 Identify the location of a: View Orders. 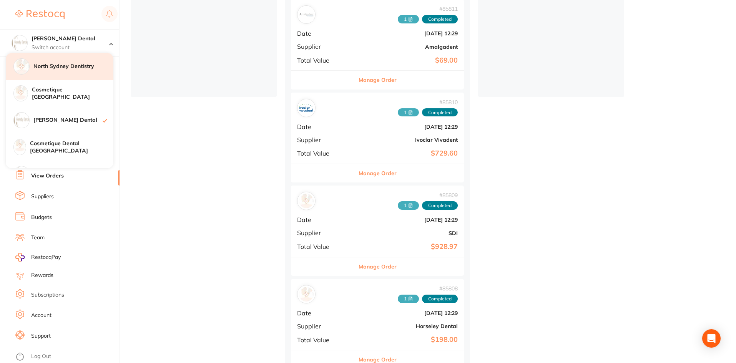
(47, 176).